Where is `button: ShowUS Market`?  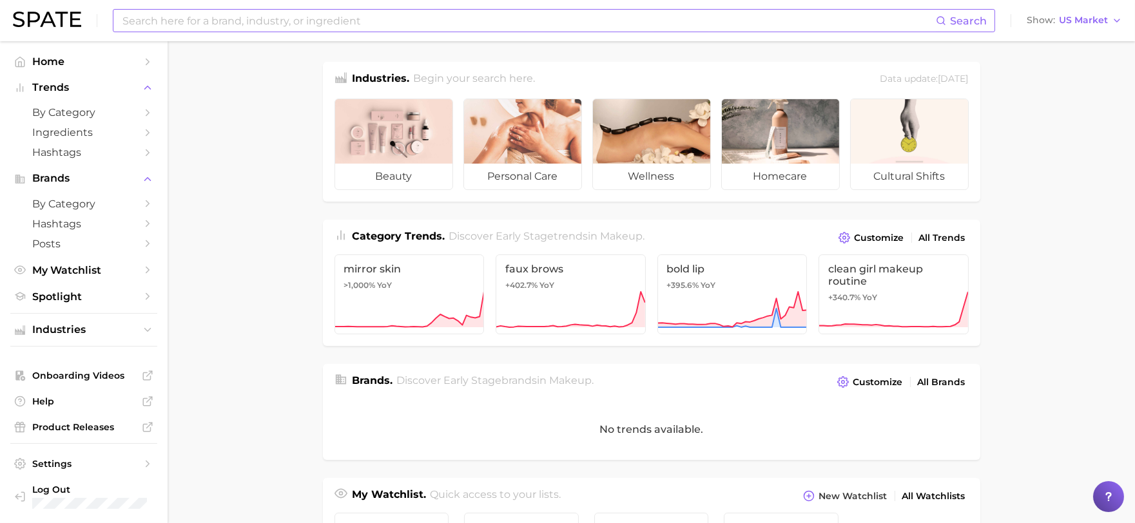 button: ShowUS Market is located at coordinates (1074, 21).